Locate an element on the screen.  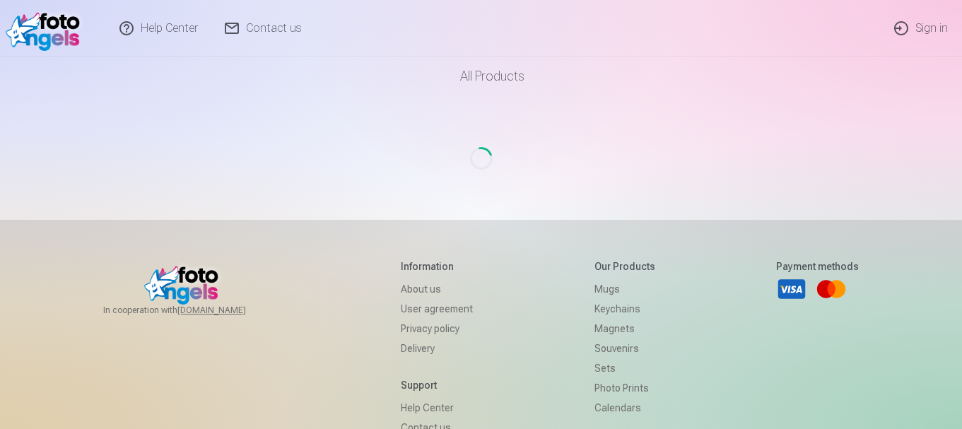
h5: Our products is located at coordinates (625, 266).